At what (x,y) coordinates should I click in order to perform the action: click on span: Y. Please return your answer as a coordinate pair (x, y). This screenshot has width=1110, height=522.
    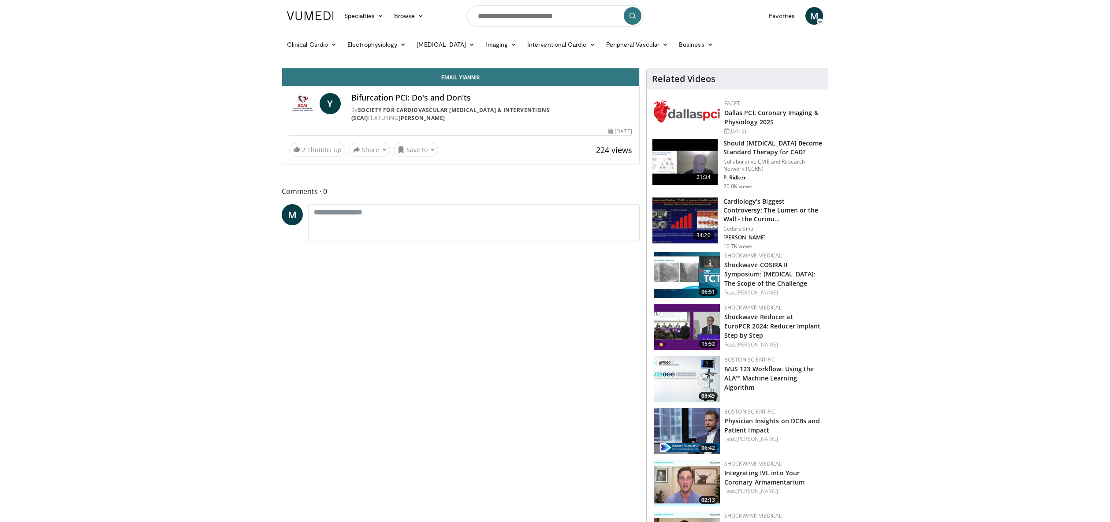
    Looking at the image, I should click on (330, 104).